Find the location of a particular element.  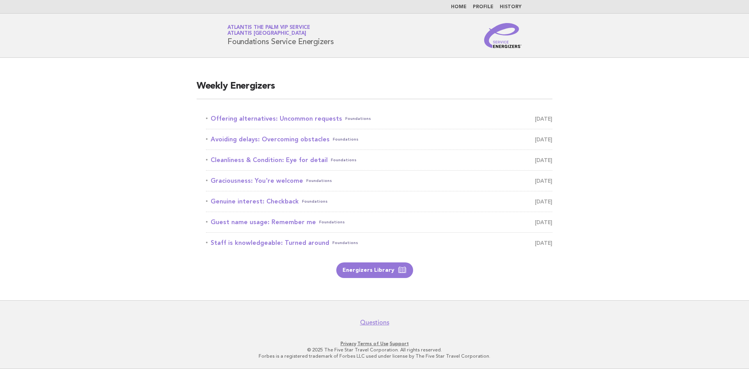

img: Service Energizers is located at coordinates (503, 36).